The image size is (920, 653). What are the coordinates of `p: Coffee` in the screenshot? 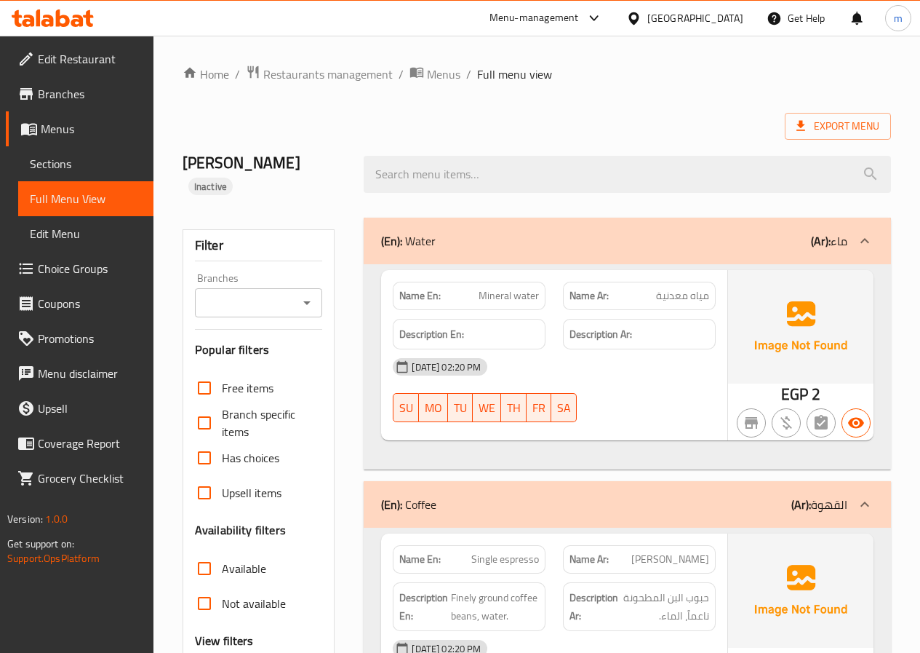 It's located at (409, 504).